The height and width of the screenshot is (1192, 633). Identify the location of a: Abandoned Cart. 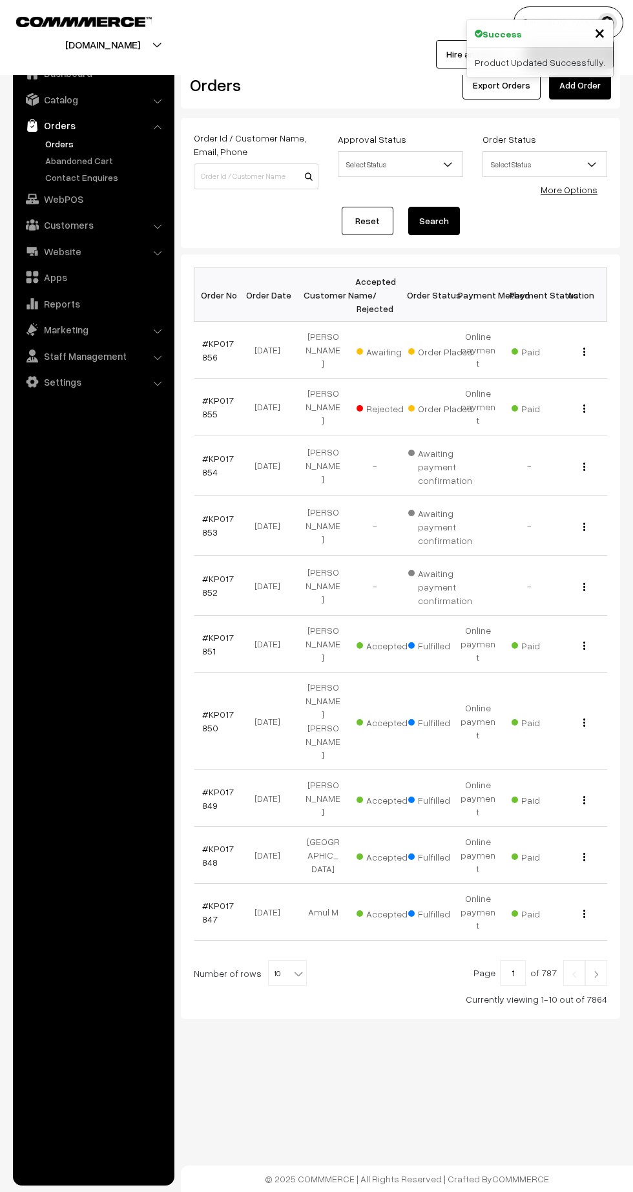
(106, 160).